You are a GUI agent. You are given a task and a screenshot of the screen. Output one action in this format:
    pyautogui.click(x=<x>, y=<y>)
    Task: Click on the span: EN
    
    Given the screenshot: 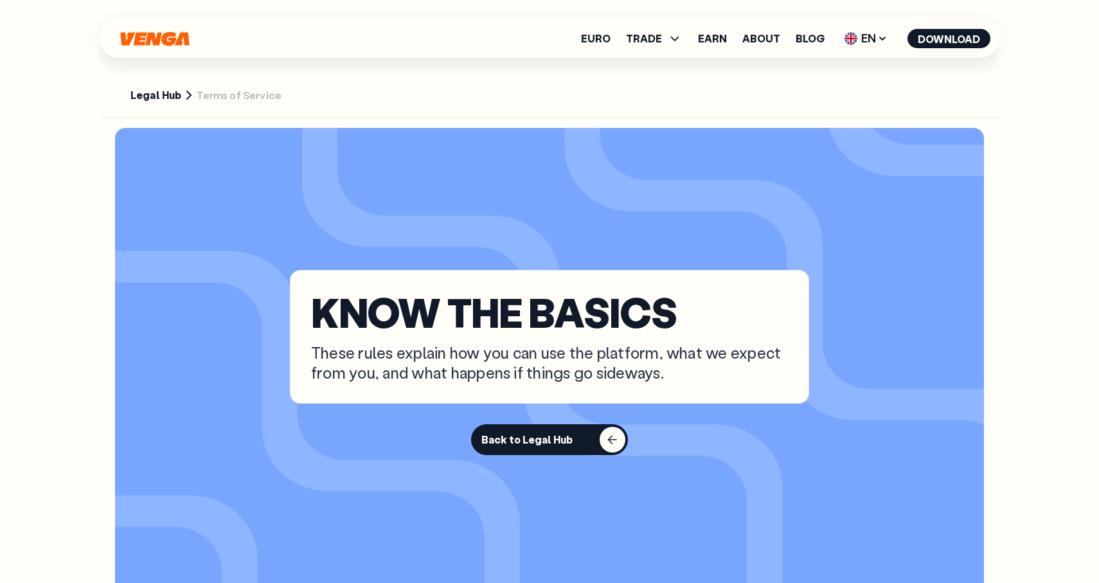 What is the action you would take?
    pyautogui.click(x=866, y=39)
    